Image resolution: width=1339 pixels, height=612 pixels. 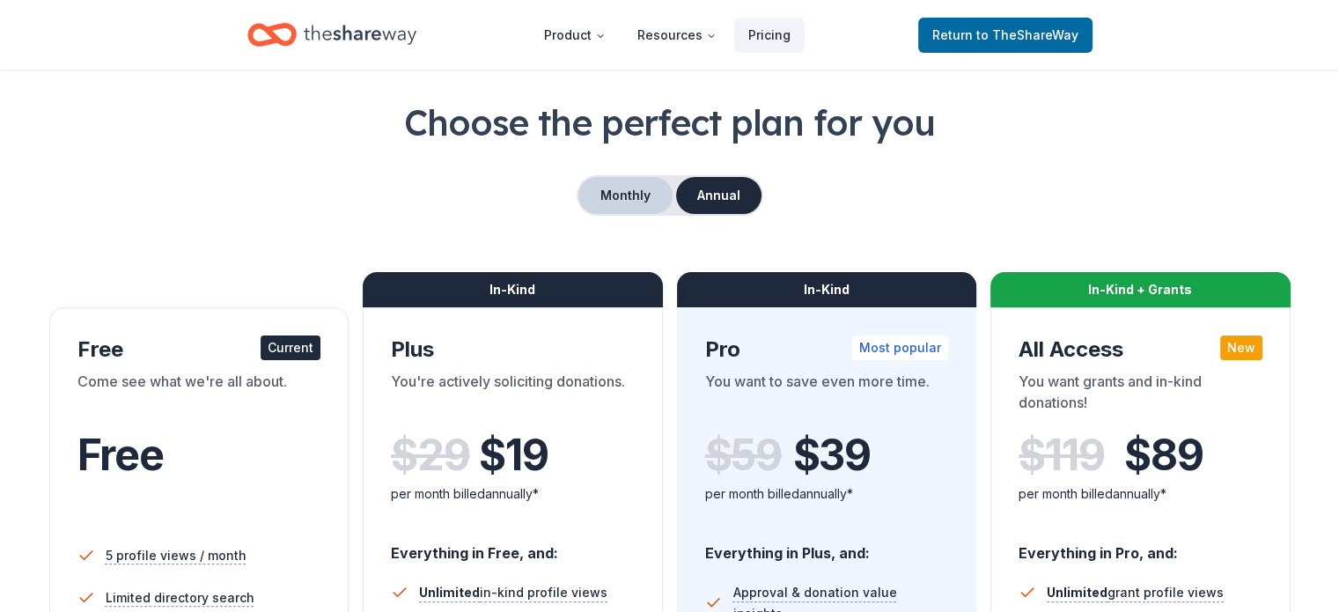 I want to click on div: New, so click(x=1241, y=348).